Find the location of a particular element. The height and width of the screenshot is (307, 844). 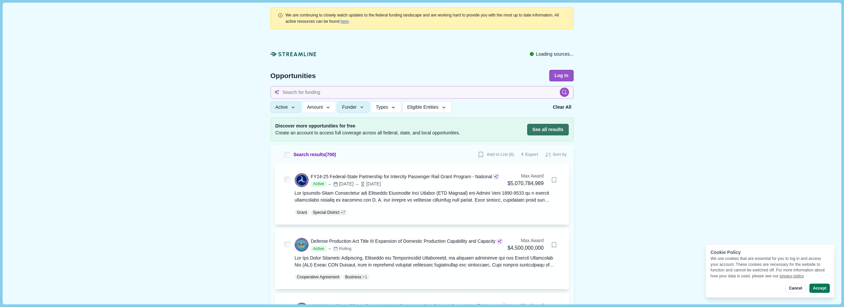

img: DOT.png is located at coordinates (301, 180).